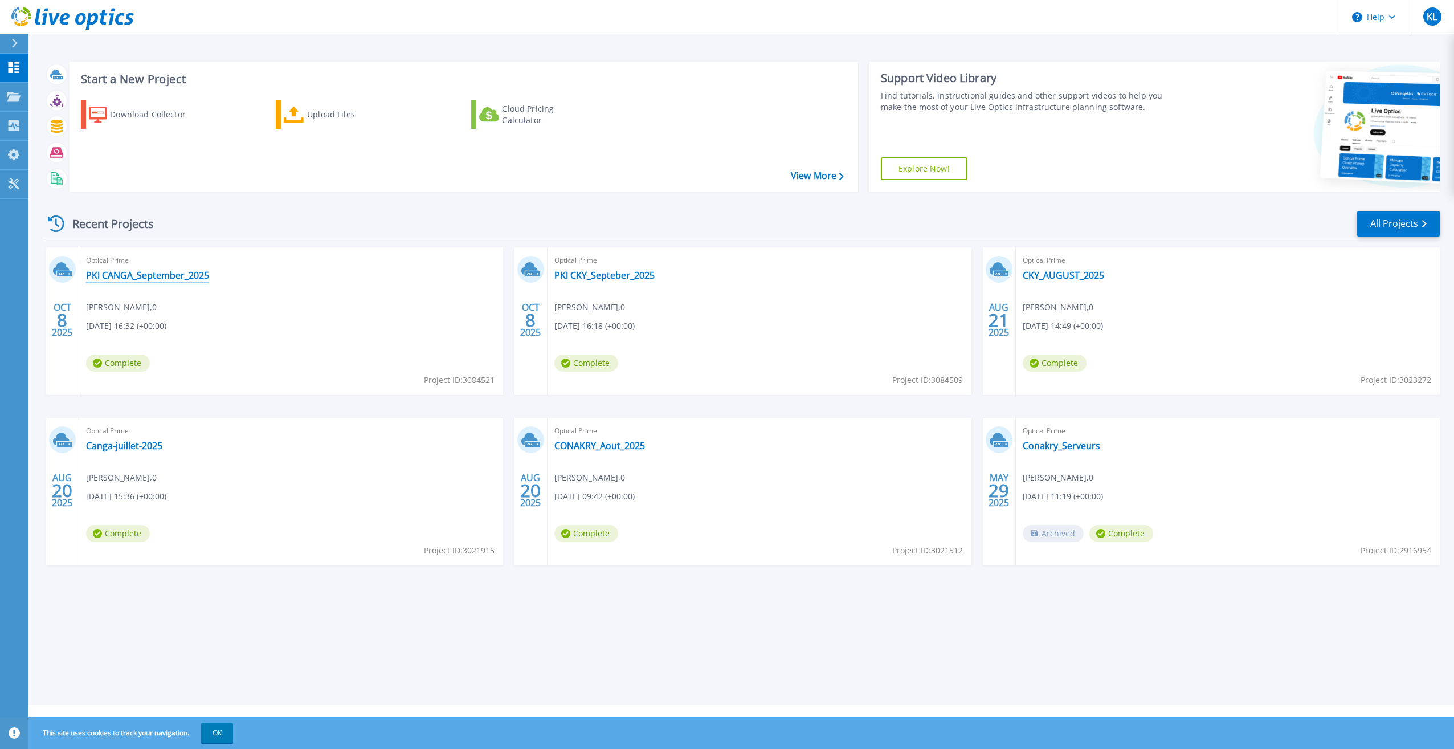  I want to click on span: Archived, so click(1053, 533).